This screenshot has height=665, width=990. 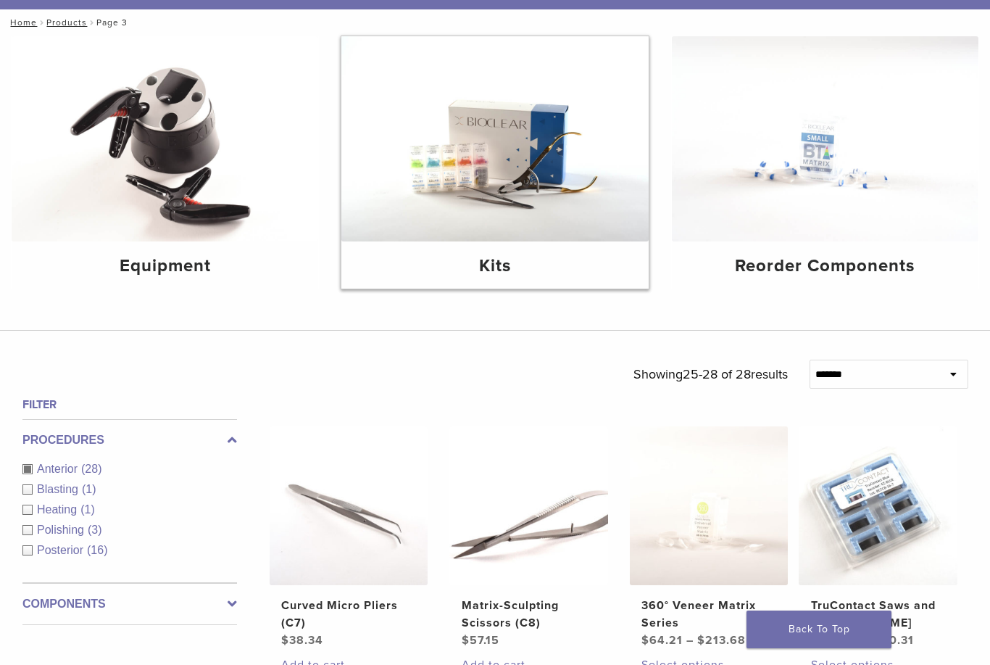 I want to click on span: Blasting, so click(x=59, y=489).